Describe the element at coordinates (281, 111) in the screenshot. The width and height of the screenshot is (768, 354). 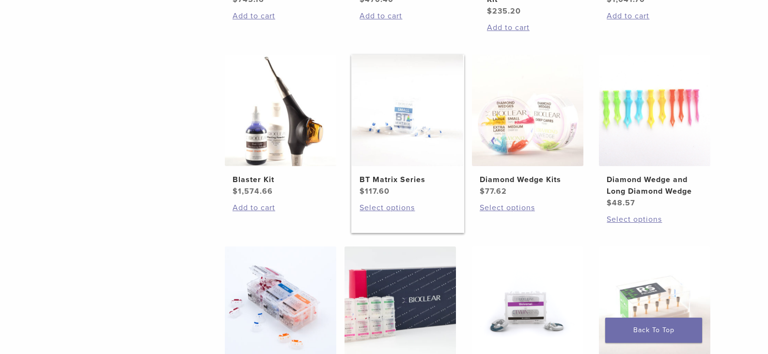
I see `img: Blaster Kit` at that location.